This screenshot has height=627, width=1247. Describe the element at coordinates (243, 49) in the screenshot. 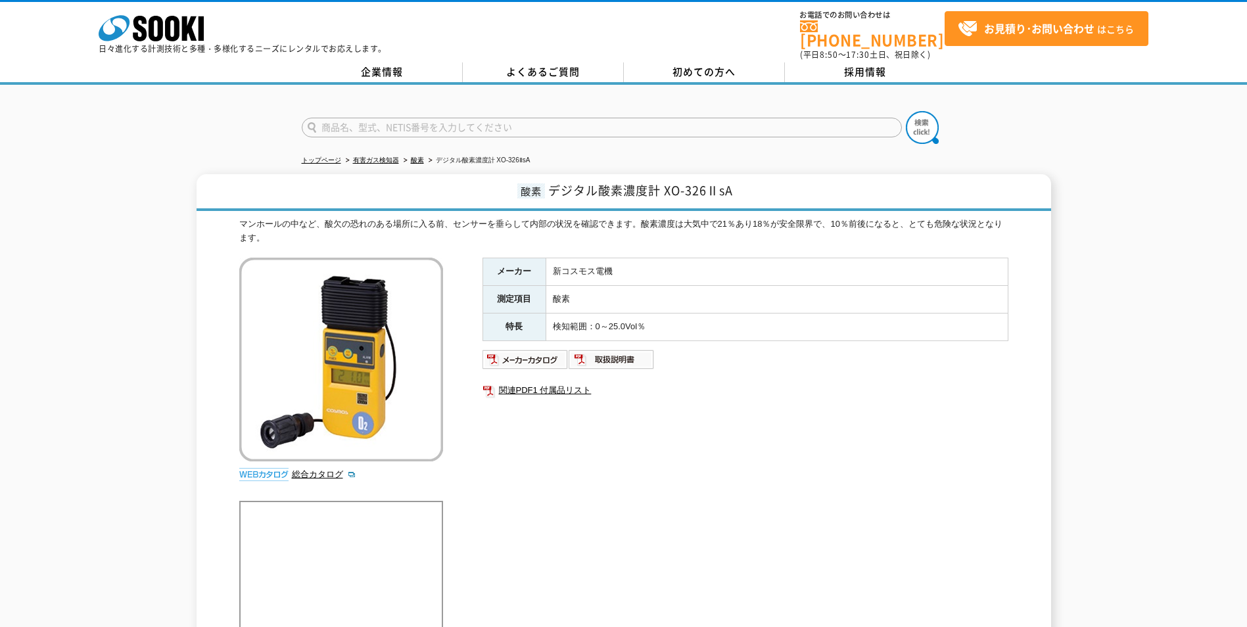

I see `p: 日々進化する計測技術と多種・多様化するニーズにレンタルでお応えします。` at that location.